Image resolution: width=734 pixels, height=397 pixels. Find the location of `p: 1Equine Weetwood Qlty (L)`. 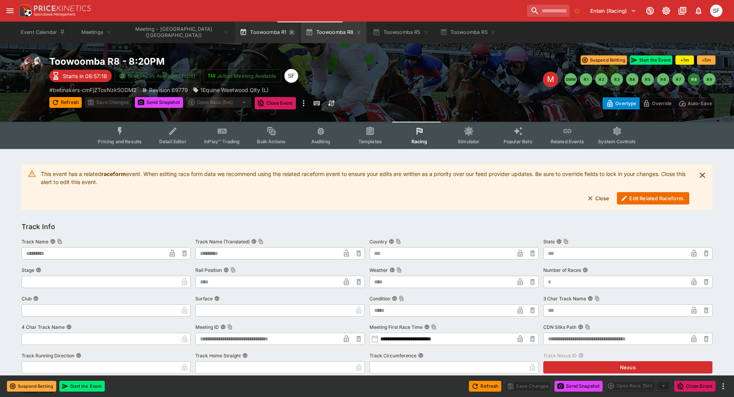

p: 1Equine Weetwood Qlty (L) is located at coordinates (234, 90).